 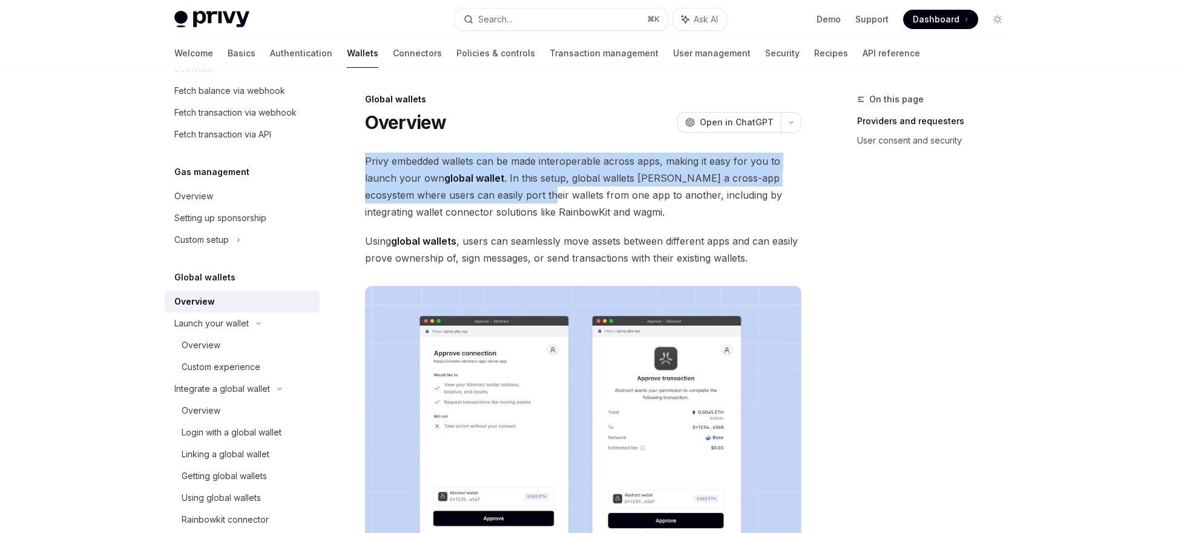 What do you see at coordinates (212, 19) in the screenshot?
I see `img: light logo` at bounding box center [212, 19].